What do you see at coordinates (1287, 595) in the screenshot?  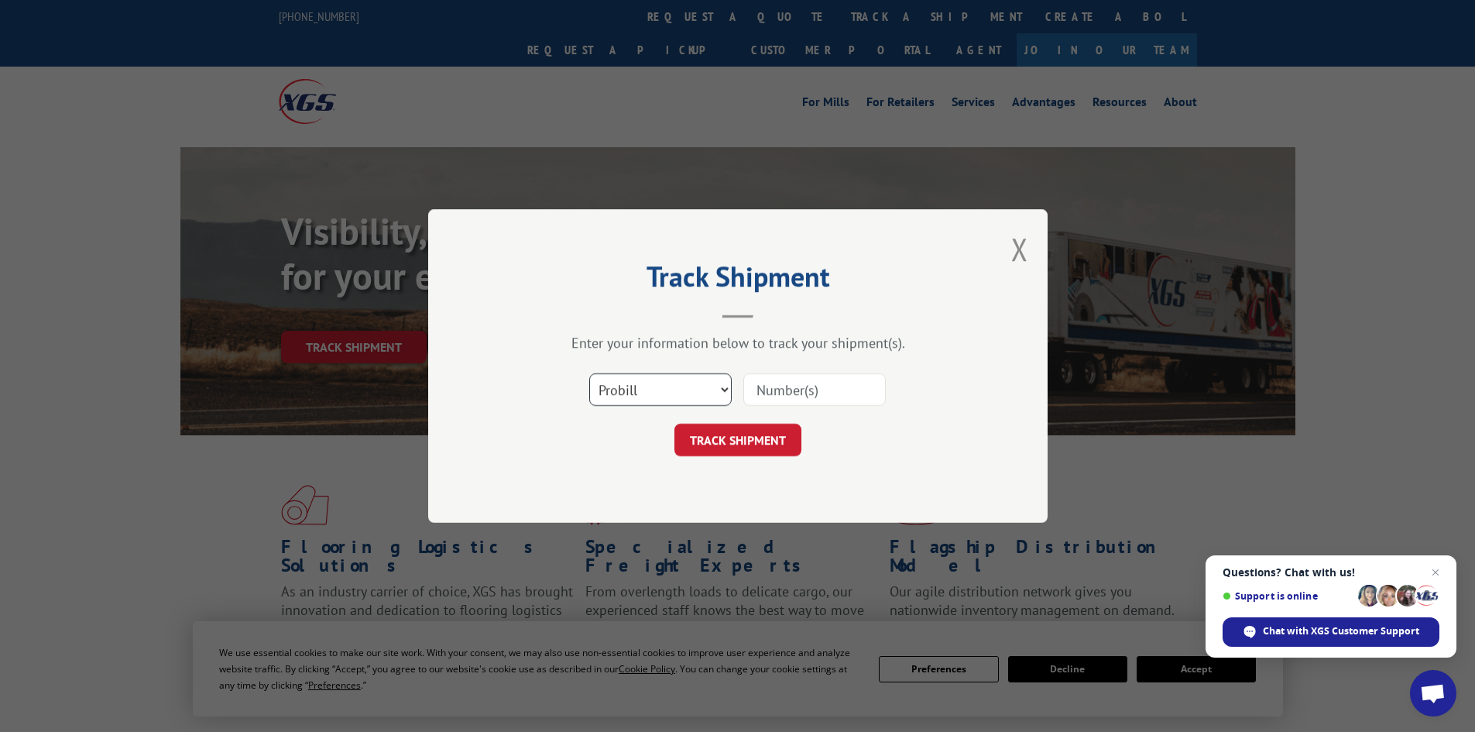 I see `span: Support is online` at bounding box center [1287, 595].